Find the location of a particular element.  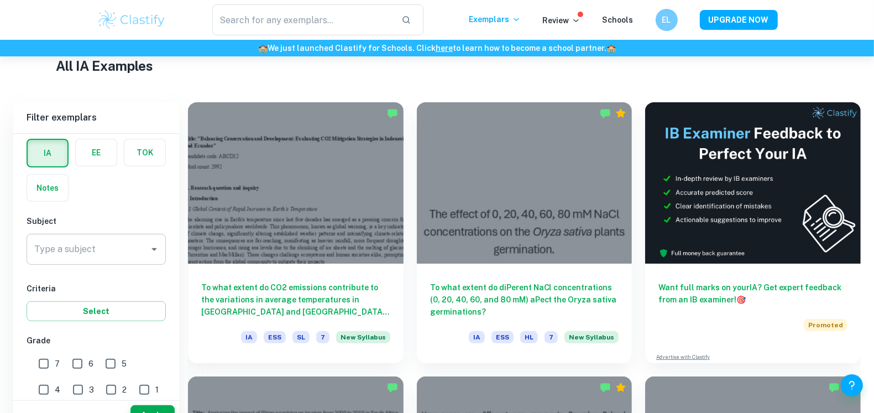

h6: To what extent do diPerent NaCl concentrations (0, 20, 40, 60, and 80 mM) aPect the Oryza sativa ... is located at coordinates (525, 300).